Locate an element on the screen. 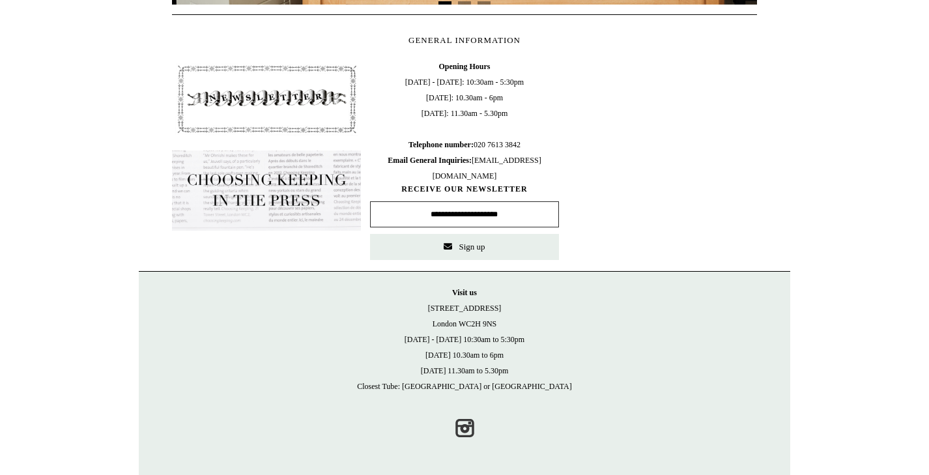 The width and height of the screenshot is (929, 475). button: Page 1 is located at coordinates (445, 3).